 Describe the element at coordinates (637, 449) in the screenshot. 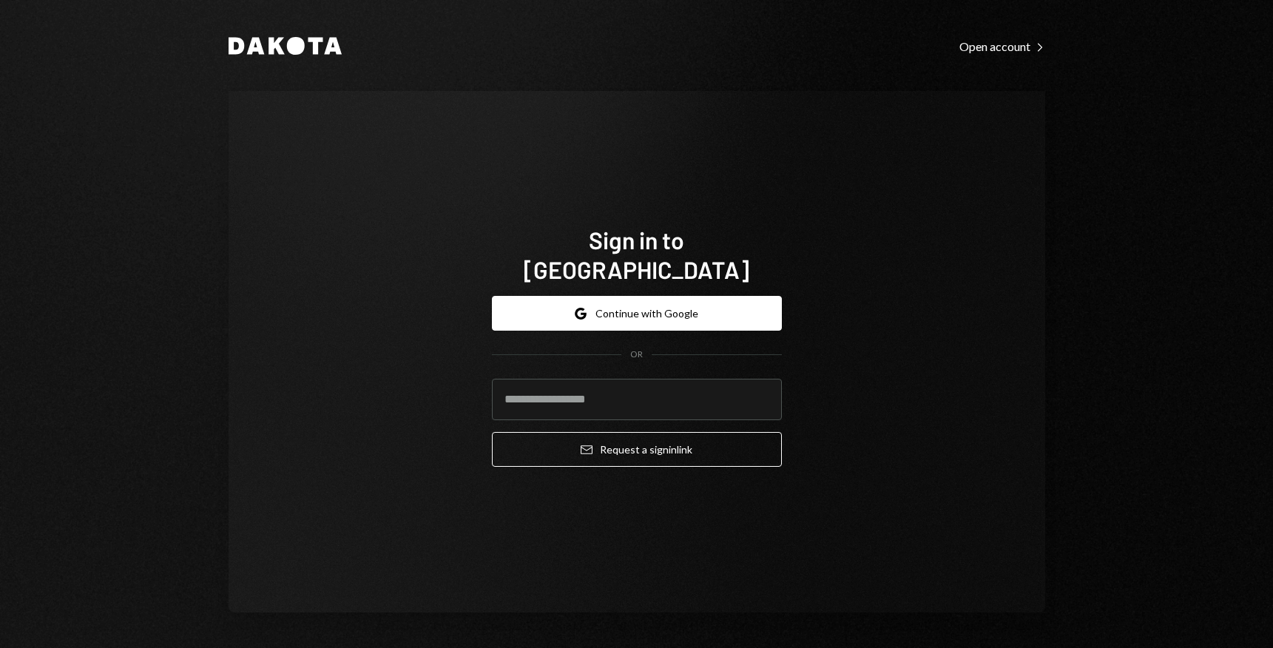

I see `button: Request a signinlink` at that location.